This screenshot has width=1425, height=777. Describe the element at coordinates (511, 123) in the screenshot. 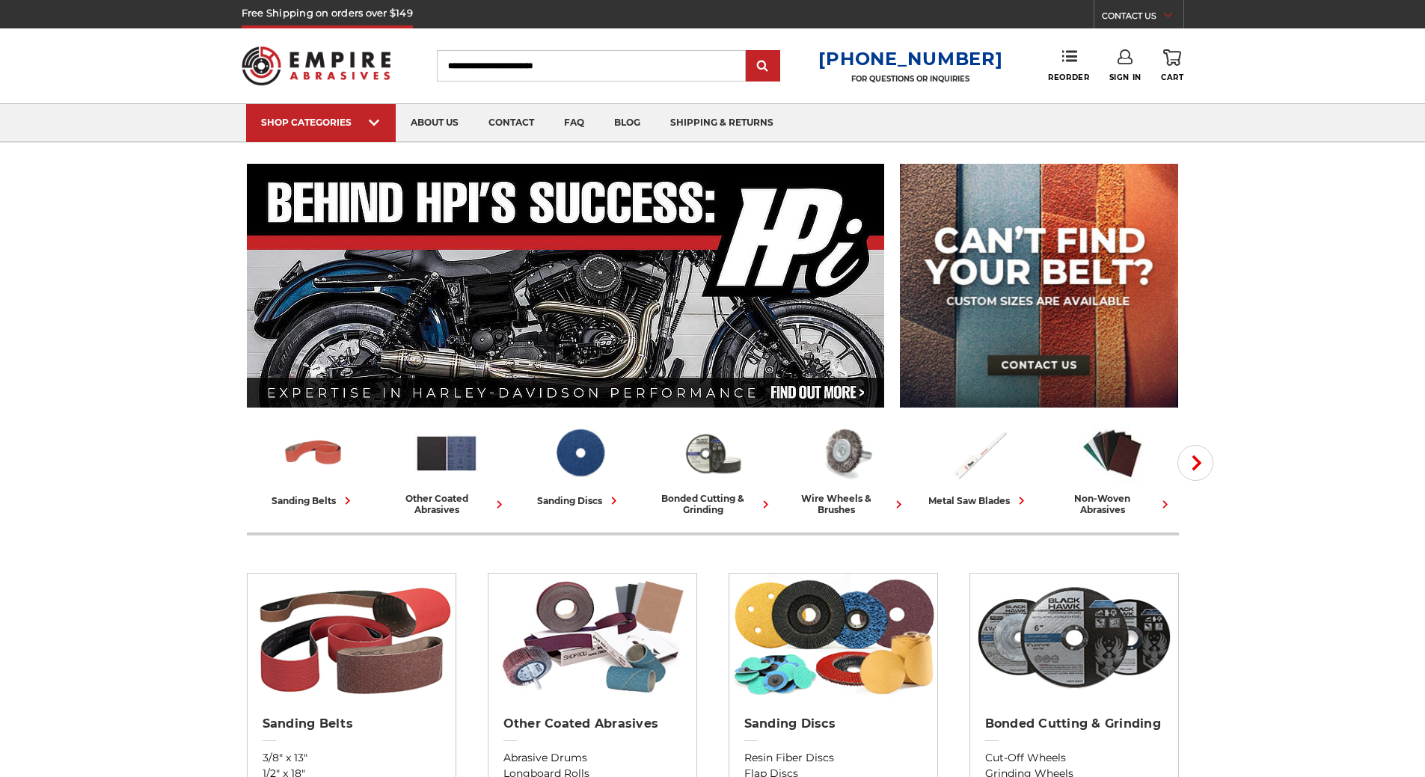

I see `a: contact` at that location.